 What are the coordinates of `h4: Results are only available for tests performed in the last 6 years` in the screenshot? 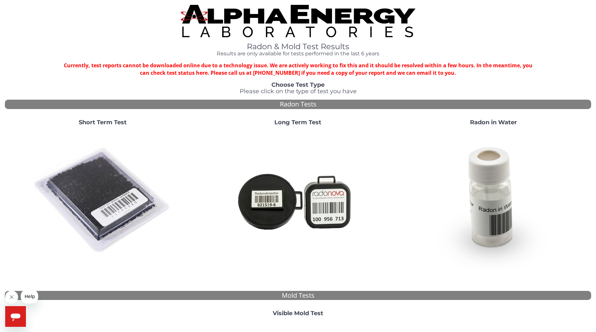 It's located at (298, 54).